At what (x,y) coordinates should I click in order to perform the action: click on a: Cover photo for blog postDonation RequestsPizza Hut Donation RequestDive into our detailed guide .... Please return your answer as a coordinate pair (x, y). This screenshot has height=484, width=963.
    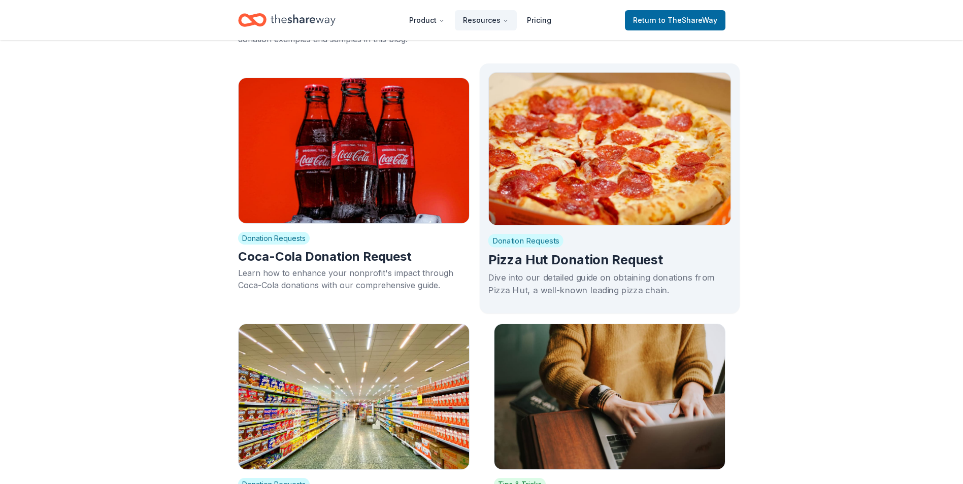
    Looking at the image, I should click on (609, 188).